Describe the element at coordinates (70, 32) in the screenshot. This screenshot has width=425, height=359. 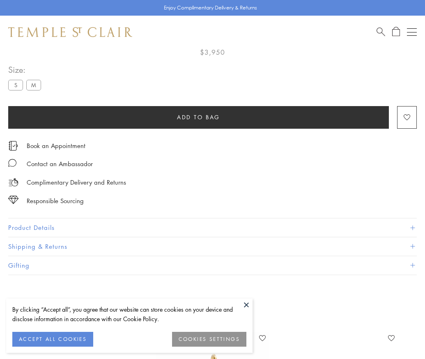
I see `img: Temple St. Clair` at that location.